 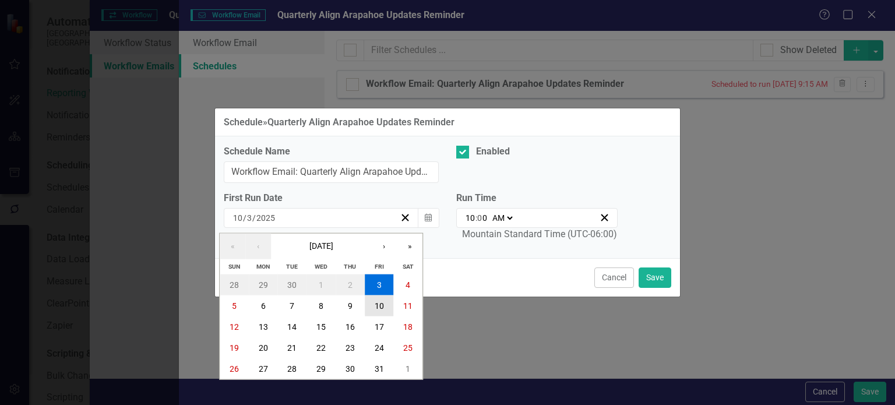 I want to click on abbr: October 15, 2025, so click(x=321, y=326).